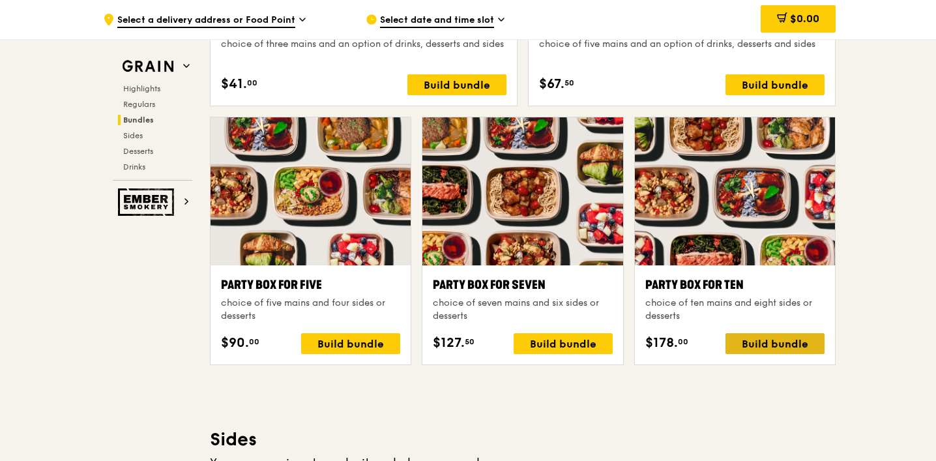 Image resolution: width=936 pixels, height=461 pixels. Describe the element at coordinates (552, 84) in the screenshot. I see `span: $67.` at that location.